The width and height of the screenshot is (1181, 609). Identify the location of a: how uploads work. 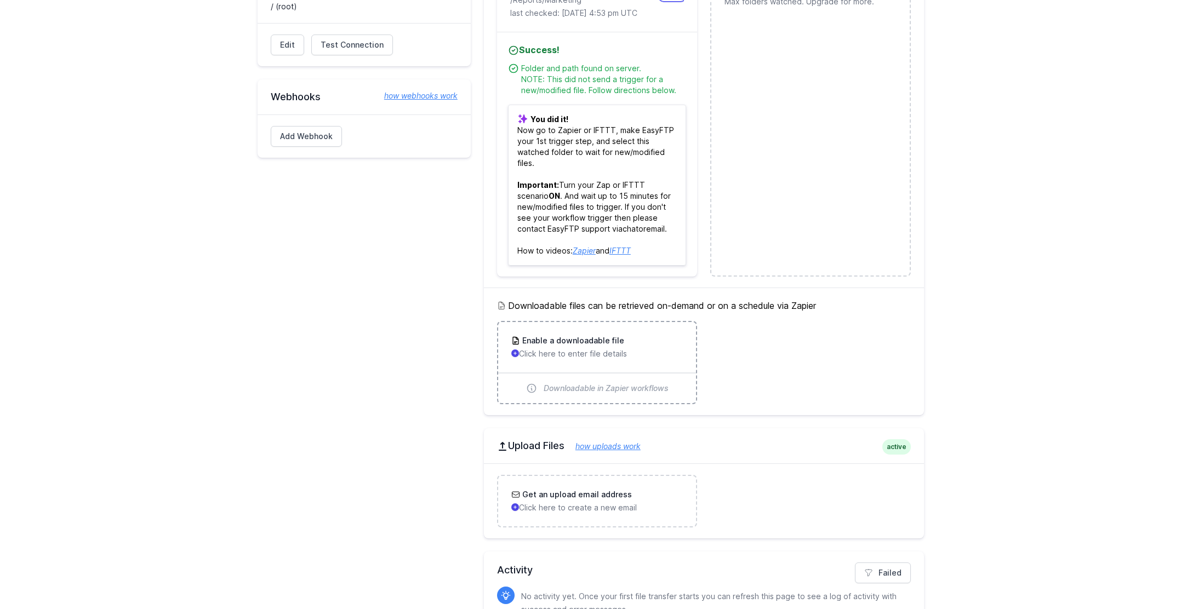
(602, 446).